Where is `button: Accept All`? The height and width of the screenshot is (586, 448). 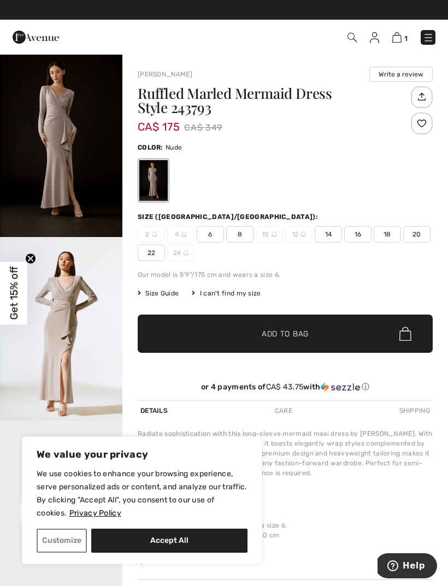
button: Accept All is located at coordinates (169, 540).